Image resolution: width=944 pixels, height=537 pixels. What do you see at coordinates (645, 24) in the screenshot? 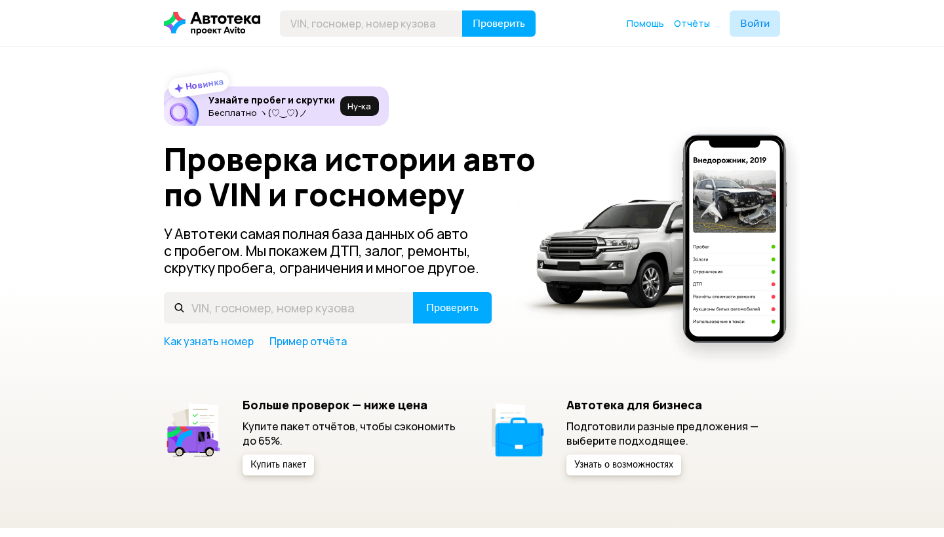
I see `a: Помощь` at bounding box center [645, 24].